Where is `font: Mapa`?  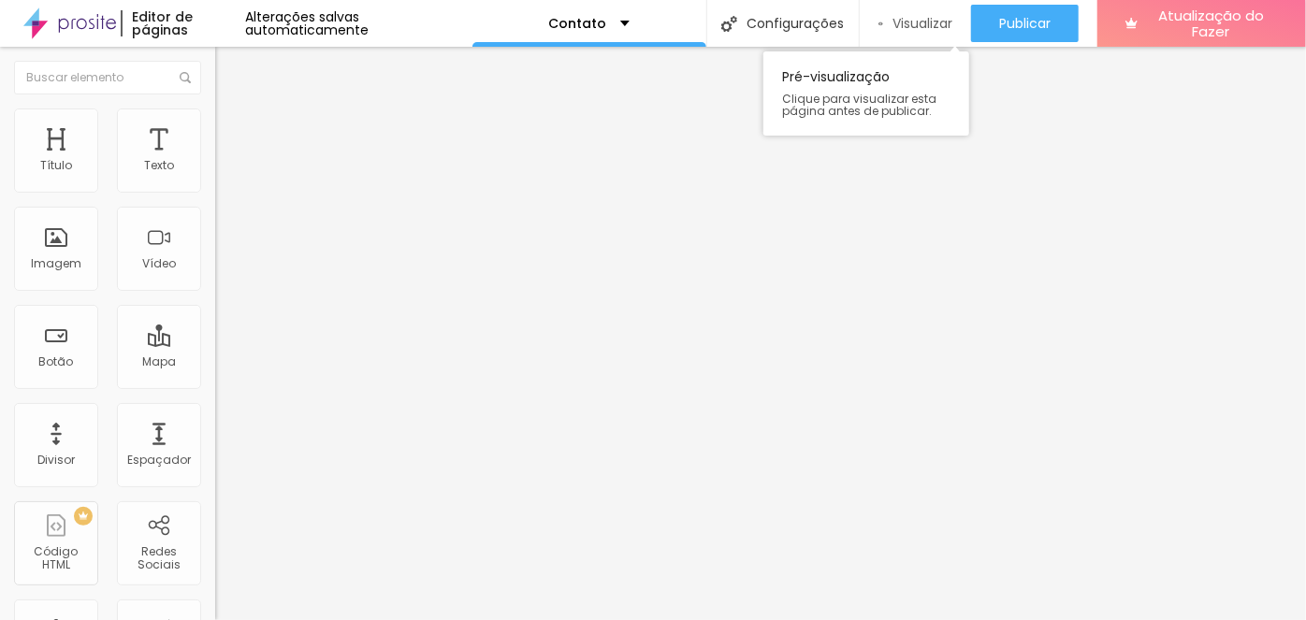 font: Mapa is located at coordinates (159, 361).